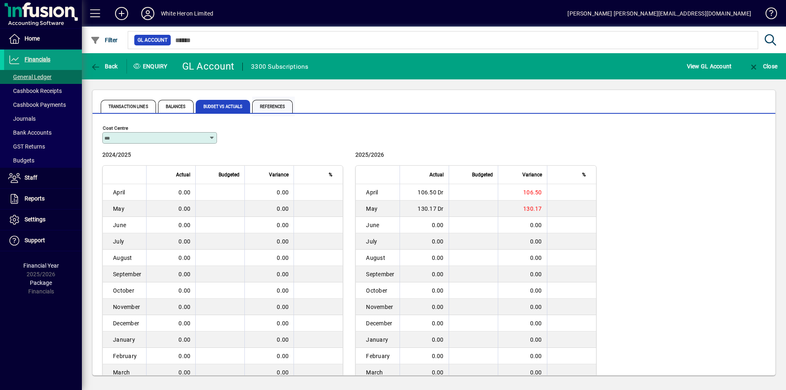 The image size is (786, 390). I want to click on div: November, so click(380, 307).